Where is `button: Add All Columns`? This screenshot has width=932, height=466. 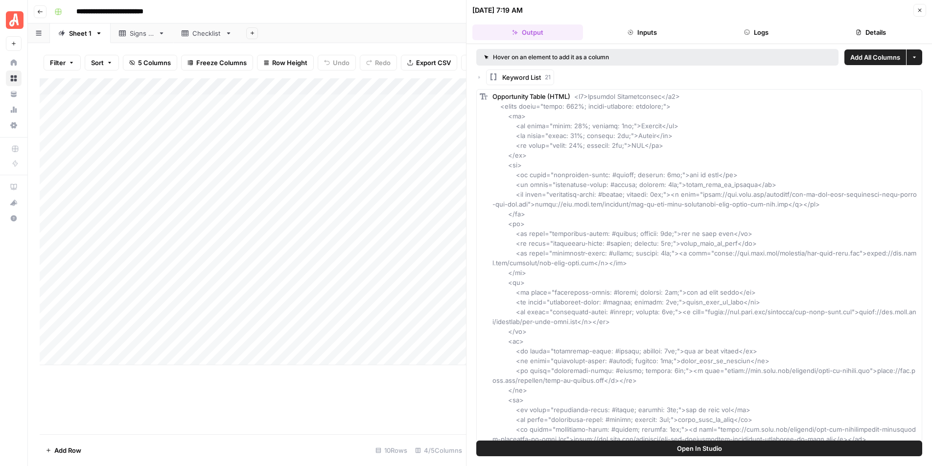 button: Add All Columns is located at coordinates (876, 57).